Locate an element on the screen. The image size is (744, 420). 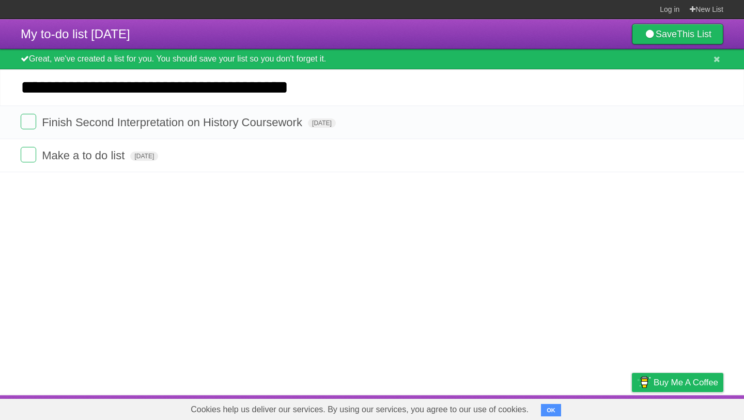
span: Cookies help us deliver our services. By using our services, you agree to our use of cookies. is located at coordinates (360, 409).